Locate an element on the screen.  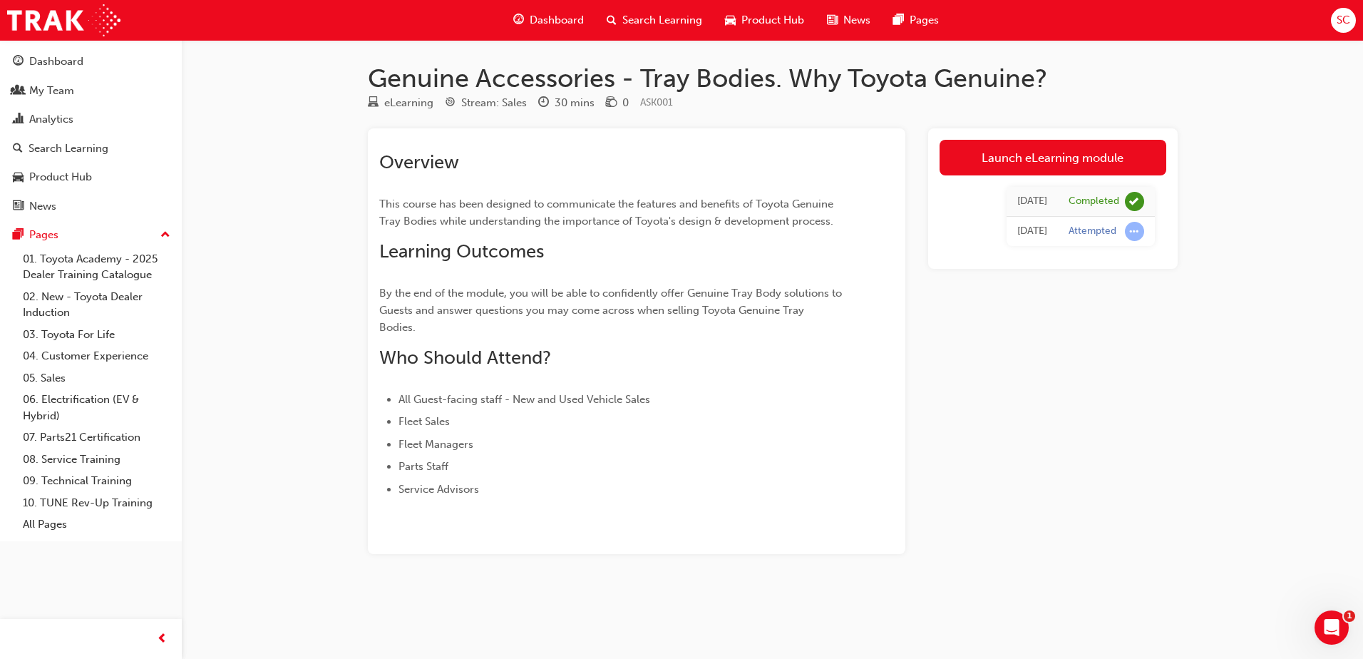
div: Completed is located at coordinates (1093, 201).